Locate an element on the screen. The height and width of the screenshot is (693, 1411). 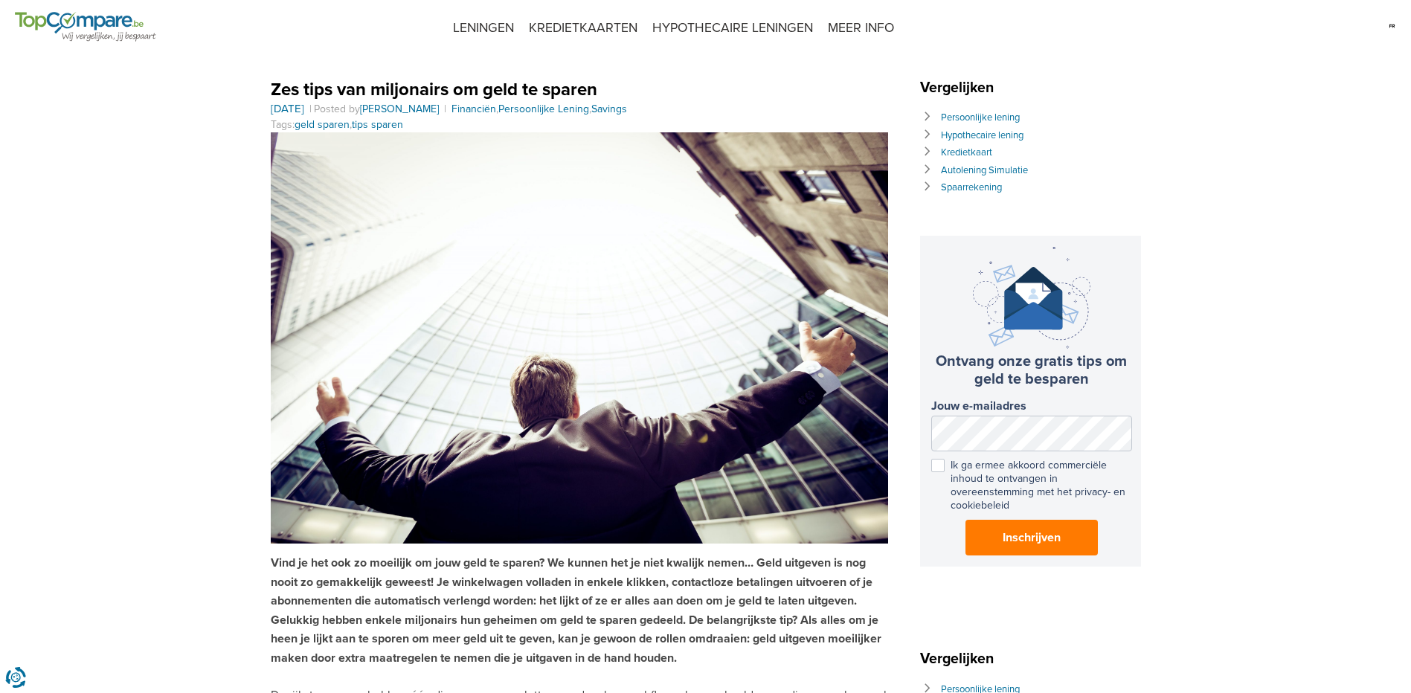
a: Persoonlijke Lening is located at coordinates (544, 109).